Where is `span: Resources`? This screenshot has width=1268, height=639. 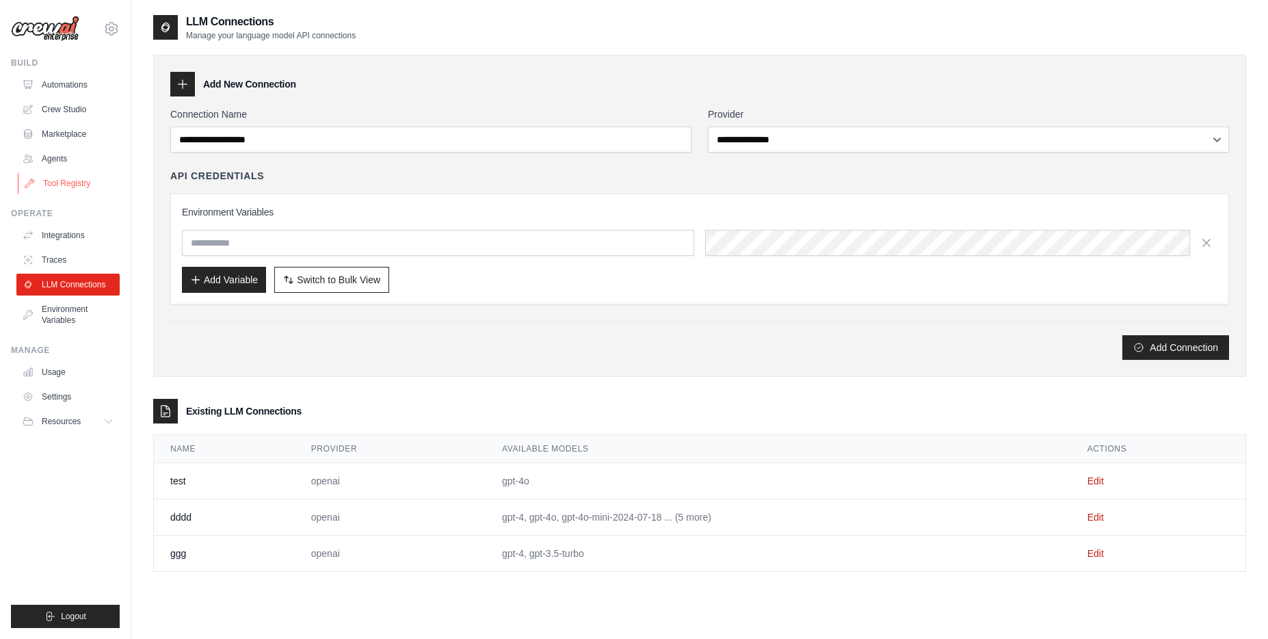
span: Resources is located at coordinates (61, 421).